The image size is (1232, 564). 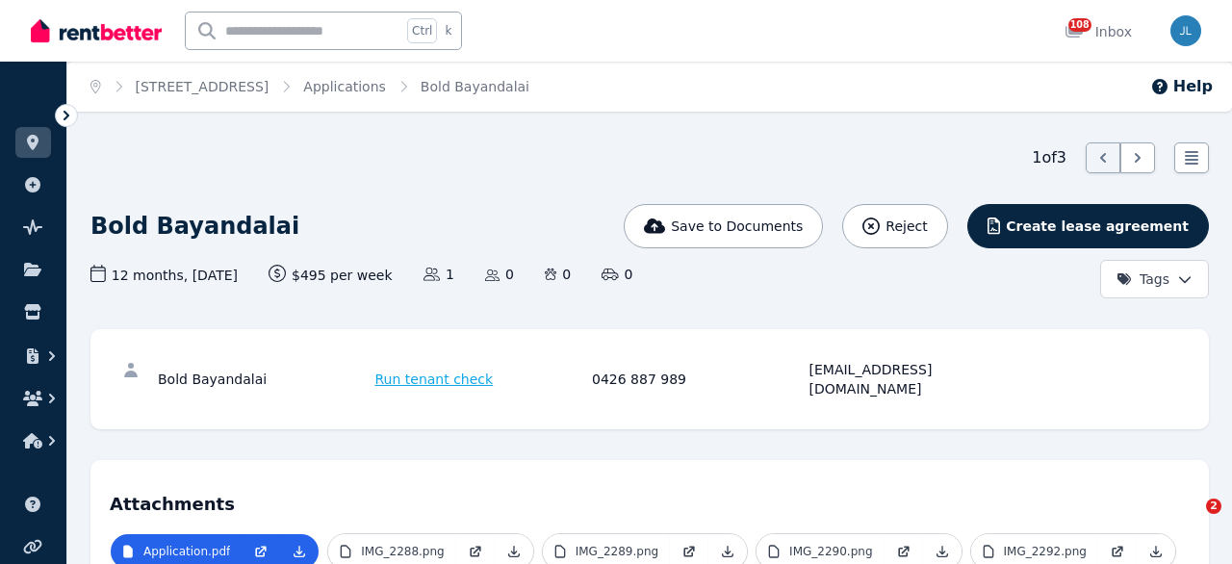 I want to click on p: IMG_2289.png, so click(x=617, y=552).